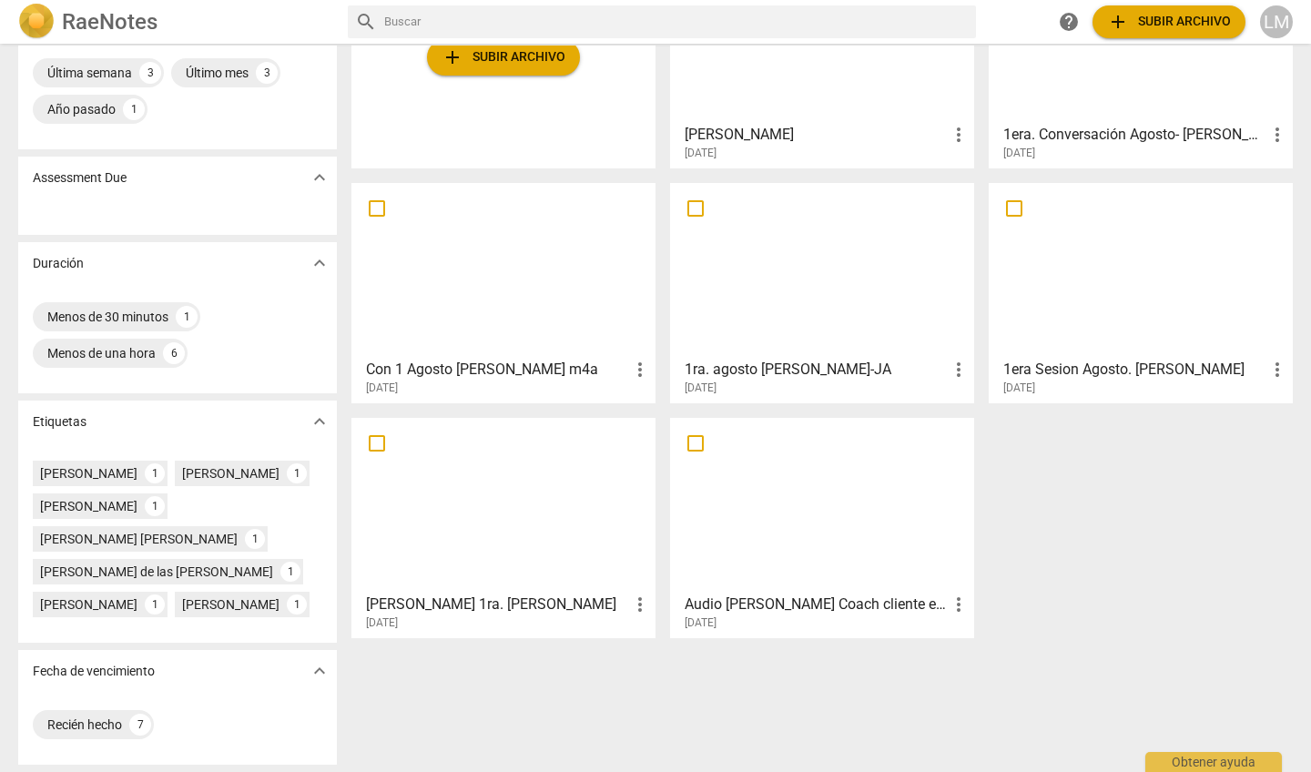 Image resolution: width=1311 pixels, height=772 pixels. I want to click on div: Menos de una hora, so click(101, 353).